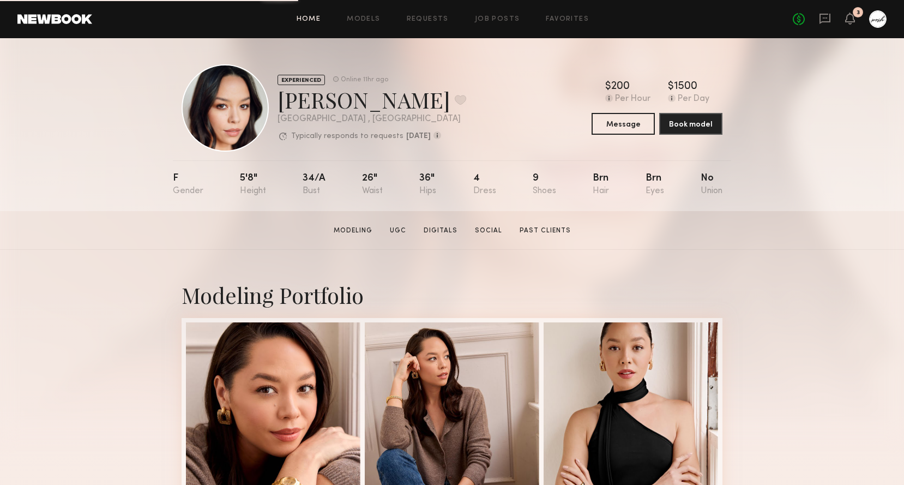  What do you see at coordinates (353, 231) in the screenshot?
I see `a: Modeling` at bounding box center [353, 231].